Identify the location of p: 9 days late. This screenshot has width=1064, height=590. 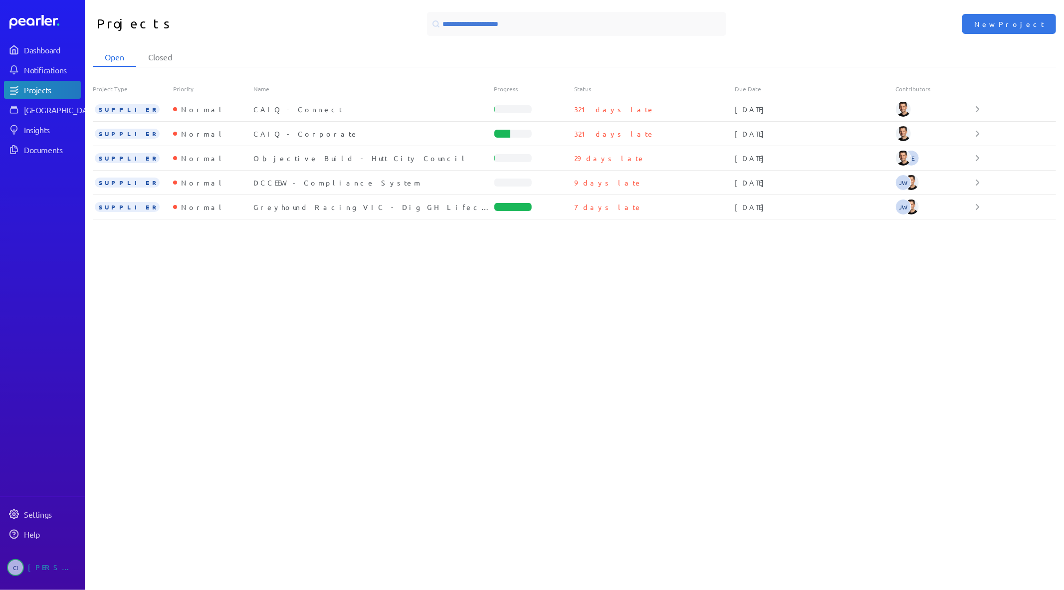
(608, 183).